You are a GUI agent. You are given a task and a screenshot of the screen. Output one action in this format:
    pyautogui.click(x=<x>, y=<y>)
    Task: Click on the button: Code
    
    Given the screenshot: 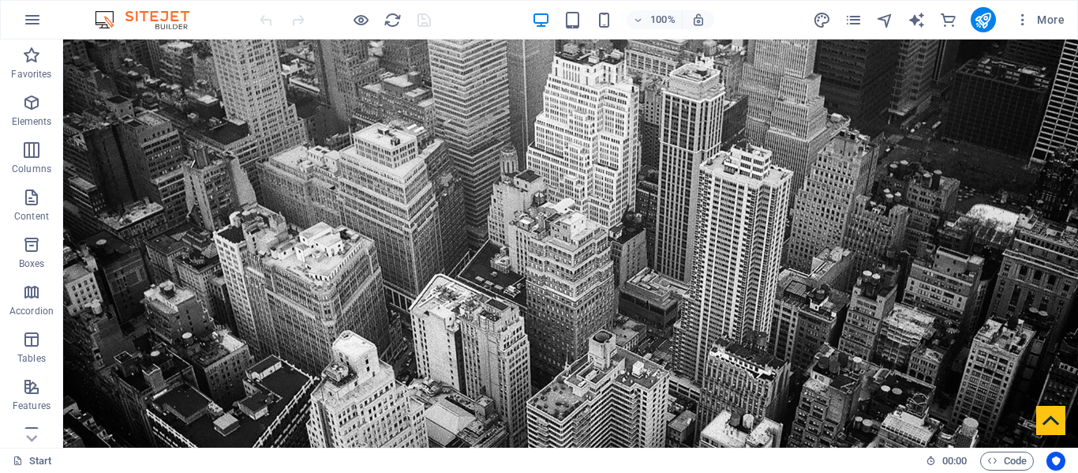 What is the action you would take?
    pyautogui.click(x=1007, y=461)
    